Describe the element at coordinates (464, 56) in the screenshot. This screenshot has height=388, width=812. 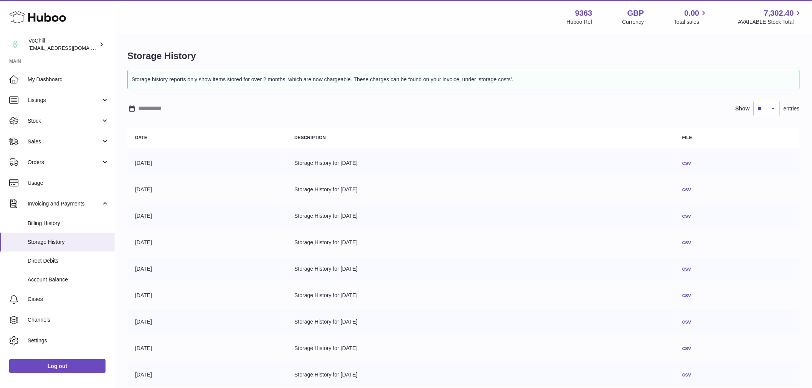
I see `h1: Storage History` at that location.